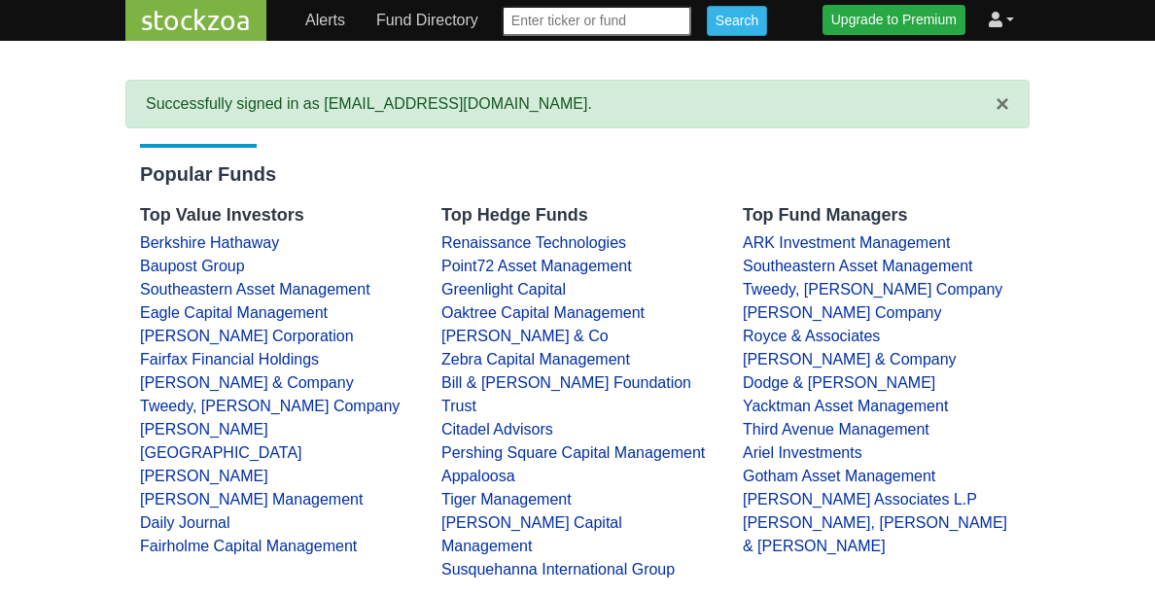 This screenshot has width=1155, height=596. I want to click on a: Yacktman Asset Management, so click(845, 405).